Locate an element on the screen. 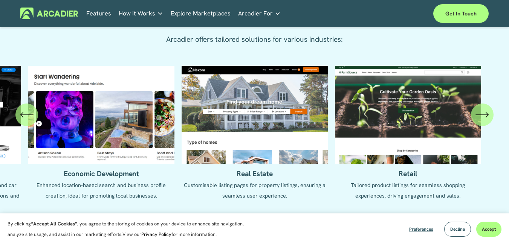 This screenshot has height=245, width=509. span: Arcadier For is located at coordinates (256, 14).